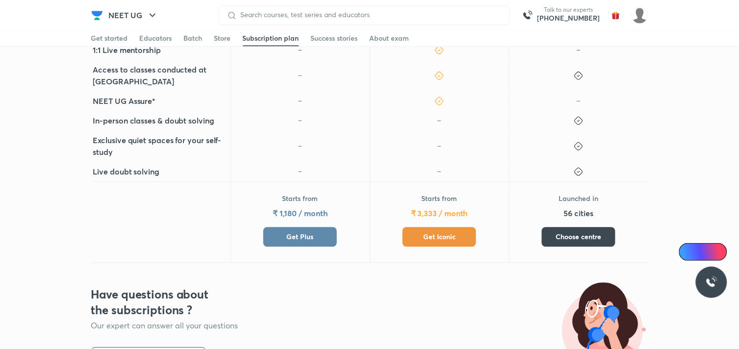 Image resolution: width=739 pixels, height=349 pixels. I want to click on h5: ₹ 1,180 / month, so click(300, 214).